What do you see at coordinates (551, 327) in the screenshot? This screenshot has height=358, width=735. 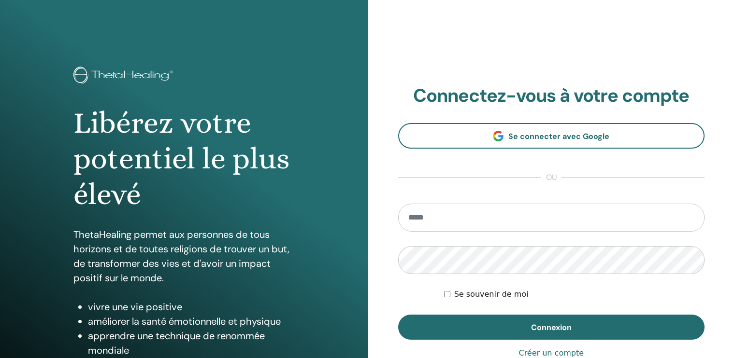 I see `span: Connexion` at bounding box center [551, 327].